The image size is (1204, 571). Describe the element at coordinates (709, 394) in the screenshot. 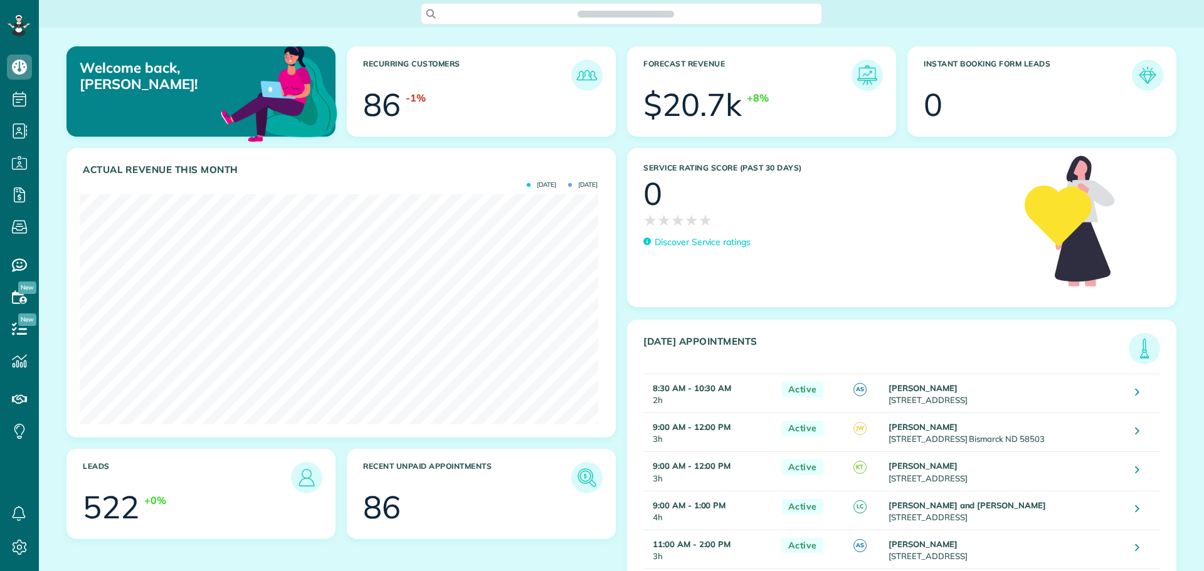

I see `td: 2h` at that location.